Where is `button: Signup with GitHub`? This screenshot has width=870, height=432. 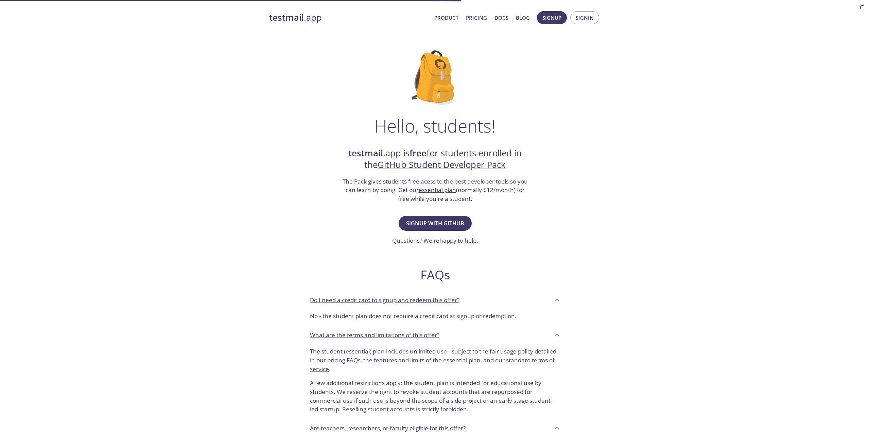
button: Signup with GitHub is located at coordinates (435, 223).